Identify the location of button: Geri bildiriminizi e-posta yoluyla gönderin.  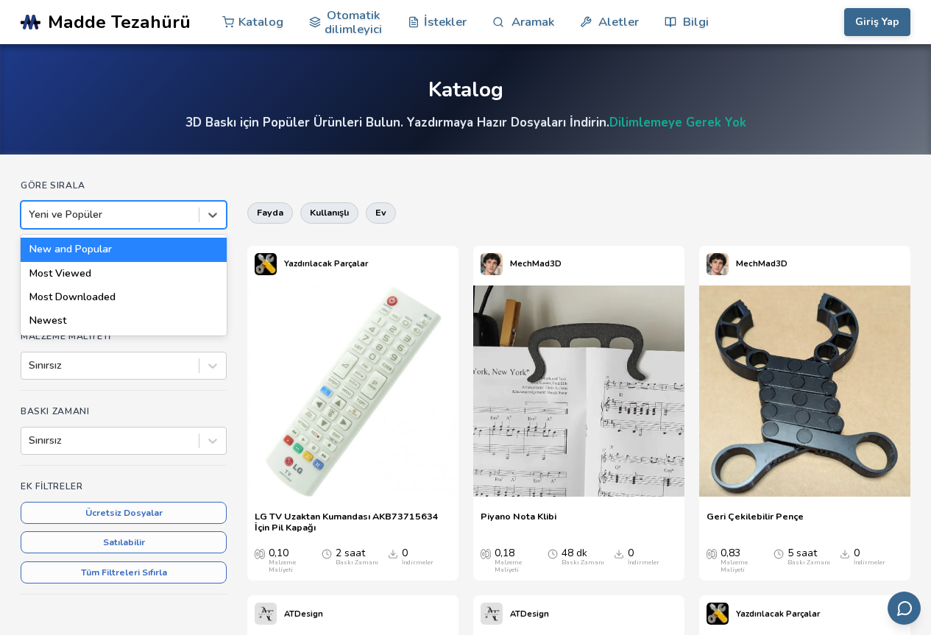
(904, 608).